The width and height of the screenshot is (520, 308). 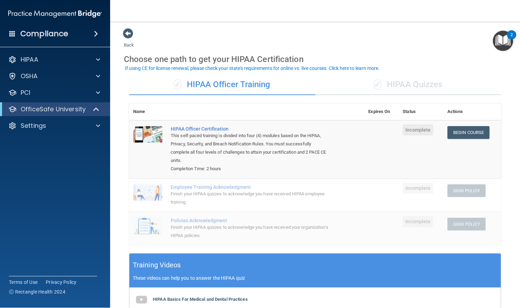 I want to click on a: HIPAA, so click(x=54, y=60).